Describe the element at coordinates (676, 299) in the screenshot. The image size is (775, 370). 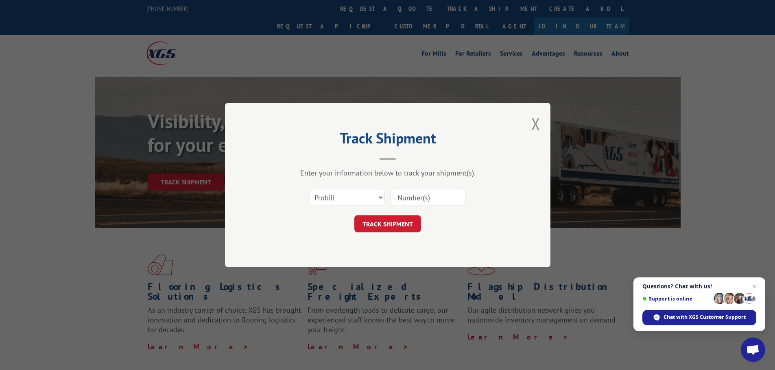
I see `span: Support is online` at that location.